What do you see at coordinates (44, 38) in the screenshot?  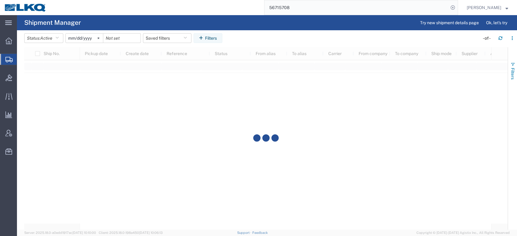 I see `button: Status:Active` at bounding box center [44, 38].